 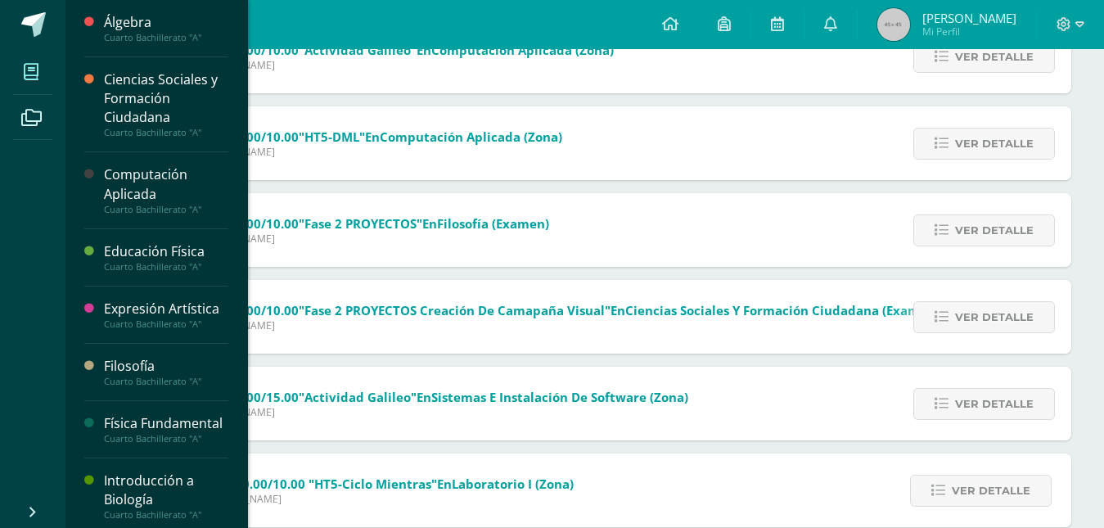 I want to click on span: Sistemas e Instalación de Software (Zona), so click(x=560, y=397).